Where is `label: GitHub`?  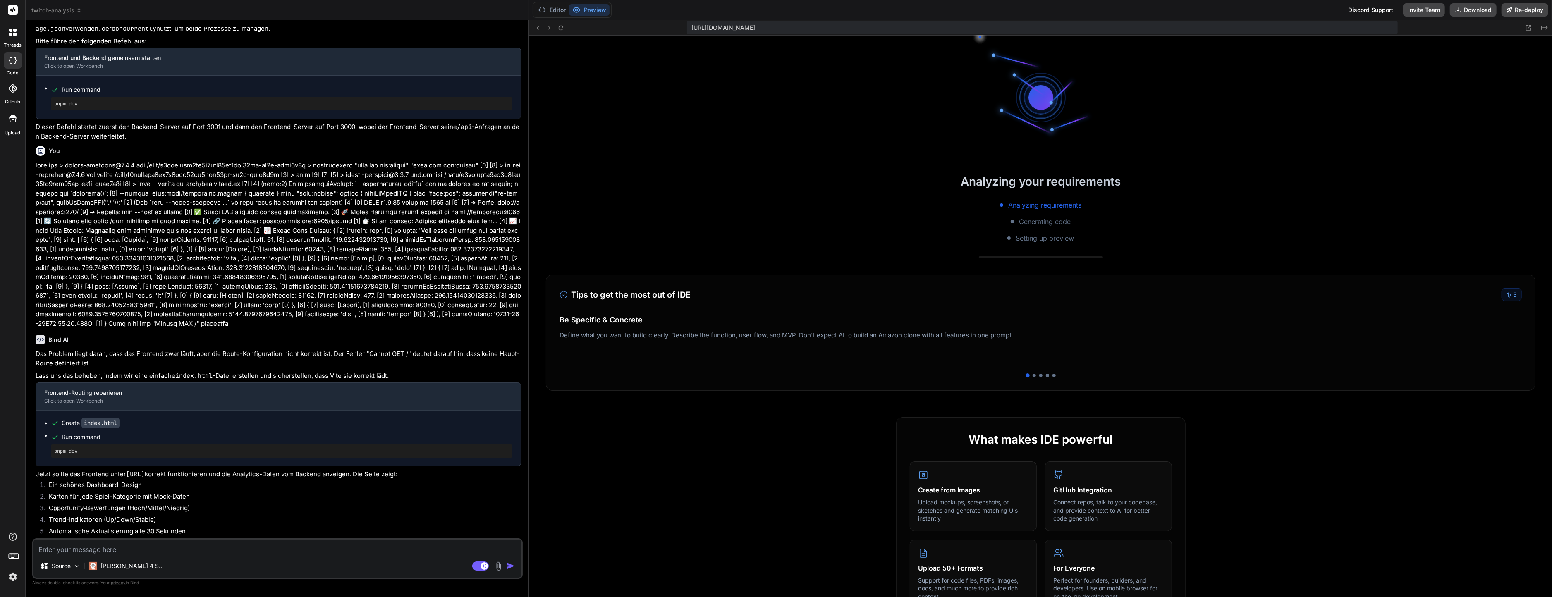 label: GitHub is located at coordinates (12, 102).